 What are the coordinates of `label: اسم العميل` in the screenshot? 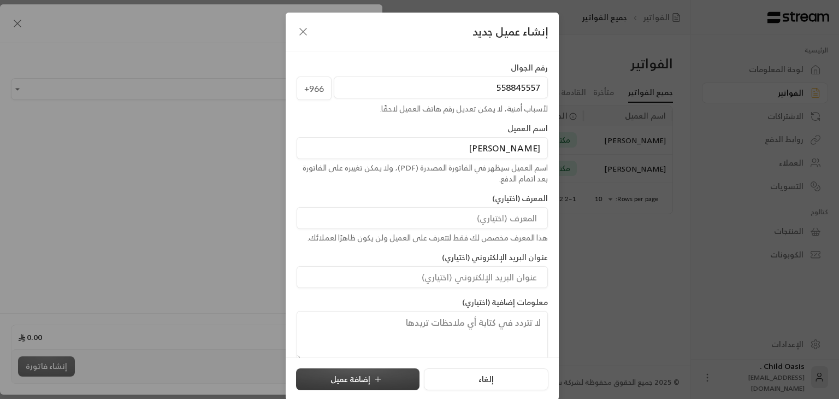 It's located at (528, 128).